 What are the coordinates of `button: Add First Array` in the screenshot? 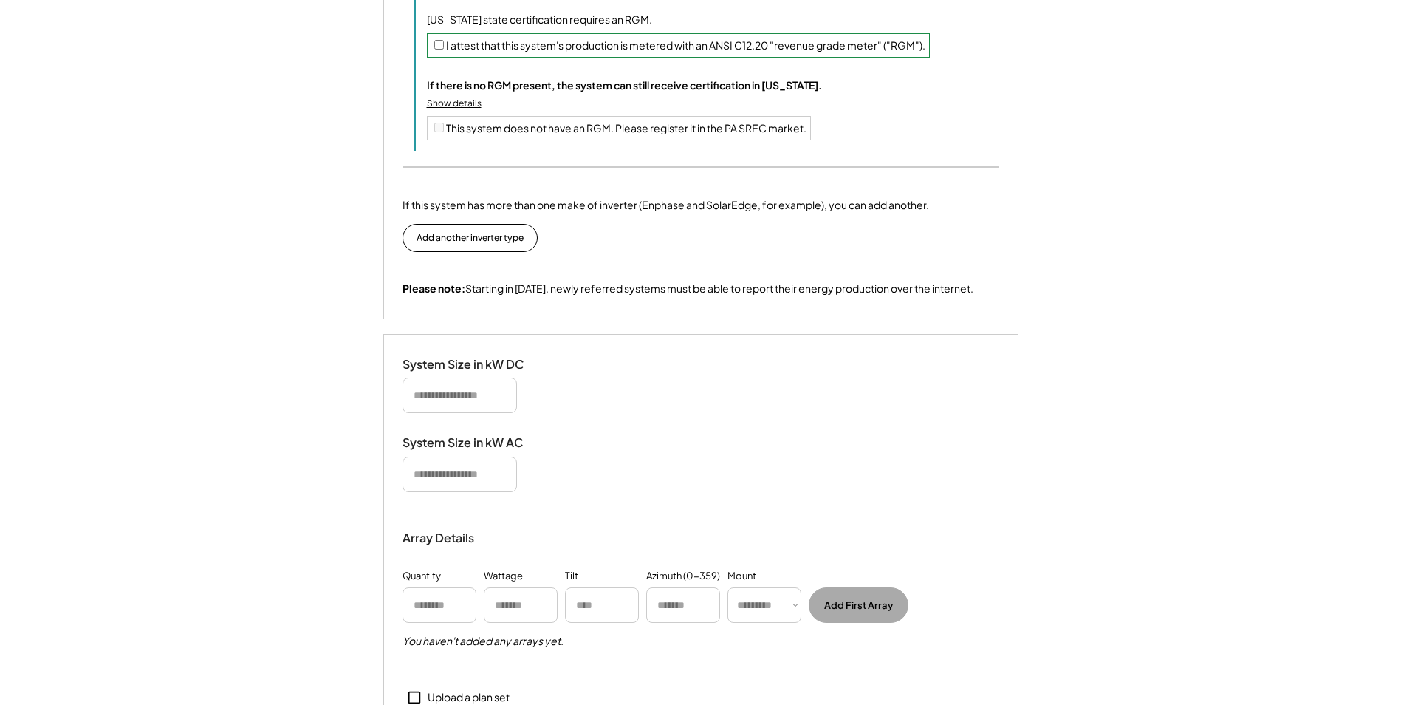 It's located at (858, 605).